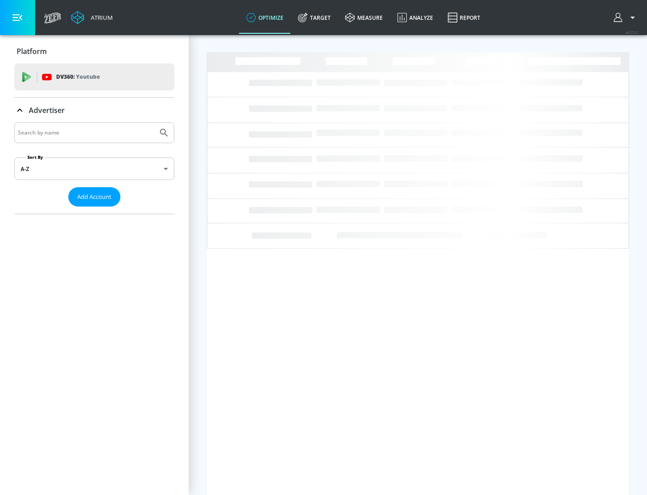 The height and width of the screenshot is (495, 647). Describe the element at coordinates (94, 51) in the screenshot. I see `div: Platform` at that location.